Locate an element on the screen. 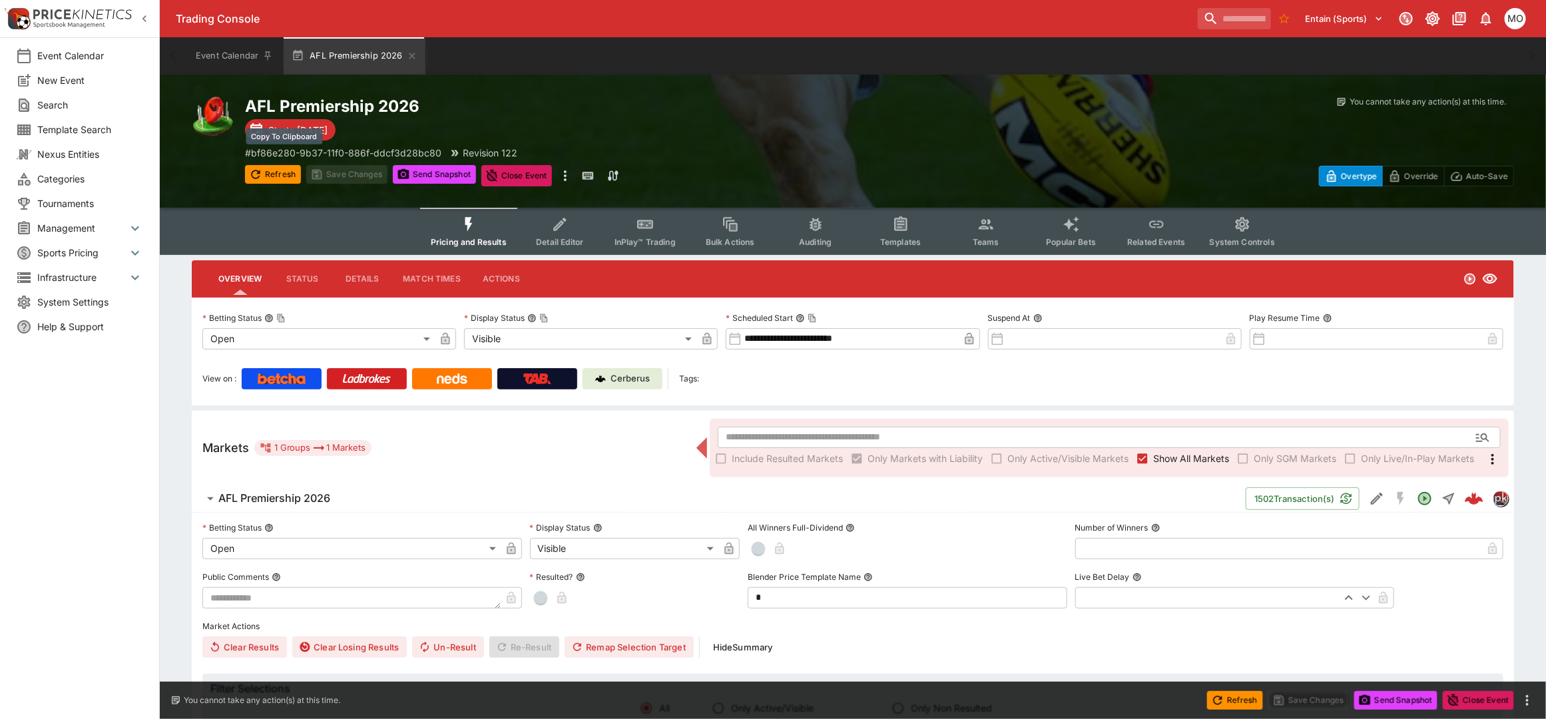 The height and width of the screenshot is (719, 1546). img: PriceKinetics Logo is located at coordinates (17, 19).